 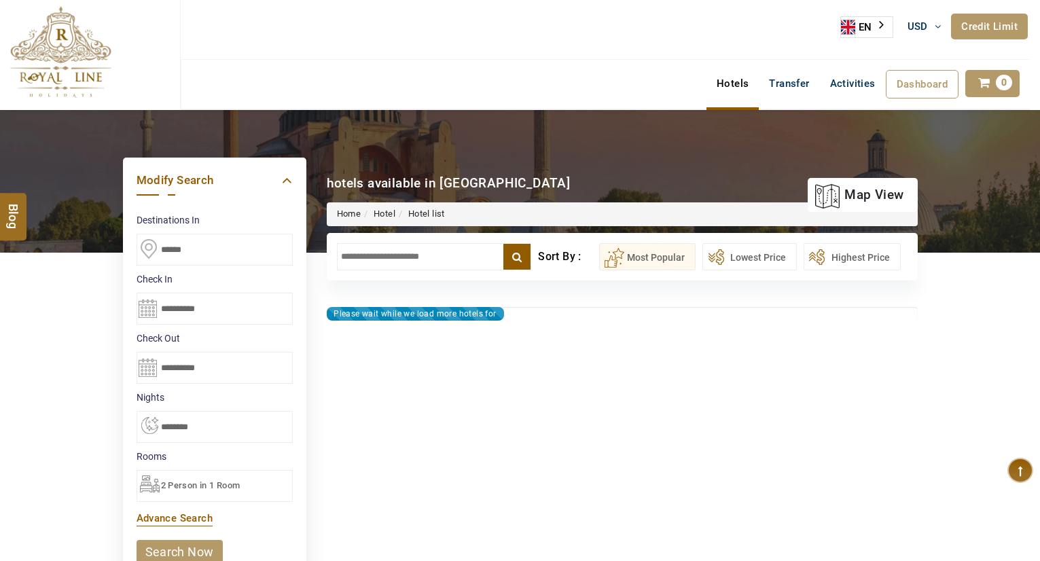 What do you see at coordinates (215, 220) in the screenshot?
I see `label: Destinations In` at bounding box center [215, 220].